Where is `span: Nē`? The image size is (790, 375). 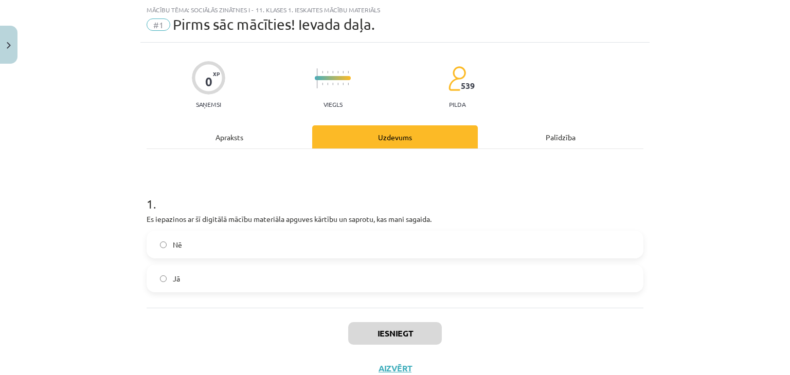
span: Nē is located at coordinates (177, 245).